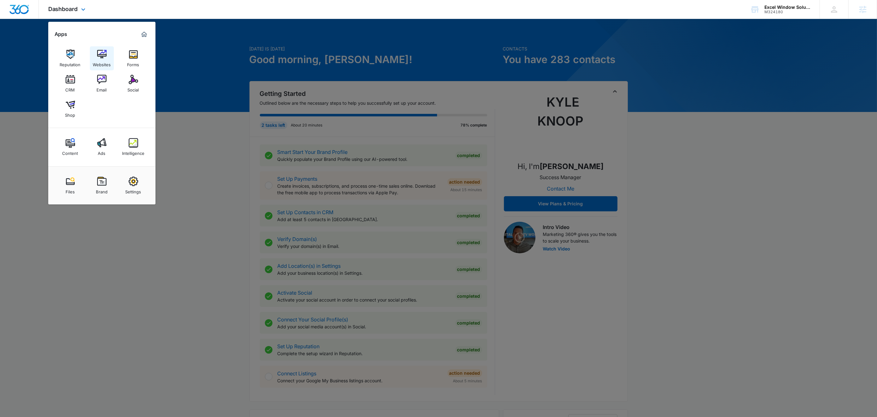  I want to click on a: Files, so click(70, 186).